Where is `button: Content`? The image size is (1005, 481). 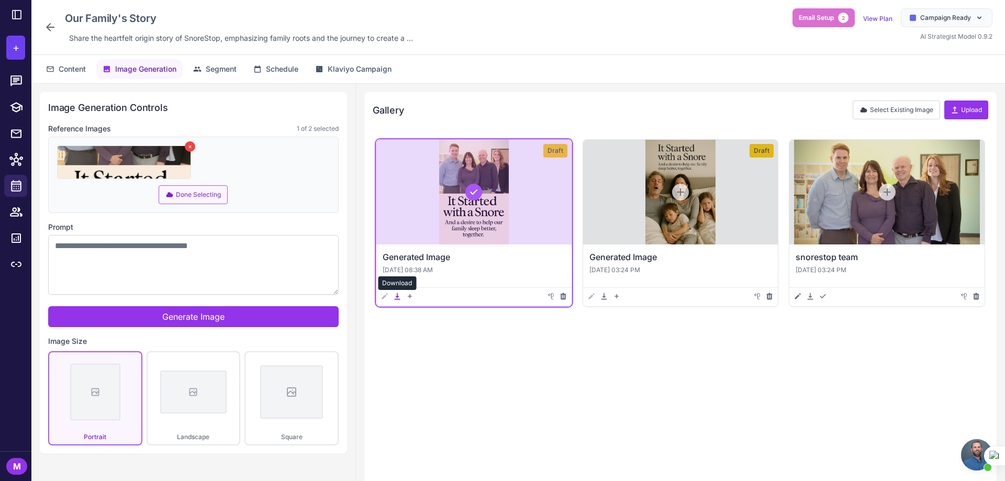
button: Content is located at coordinates (66, 69).